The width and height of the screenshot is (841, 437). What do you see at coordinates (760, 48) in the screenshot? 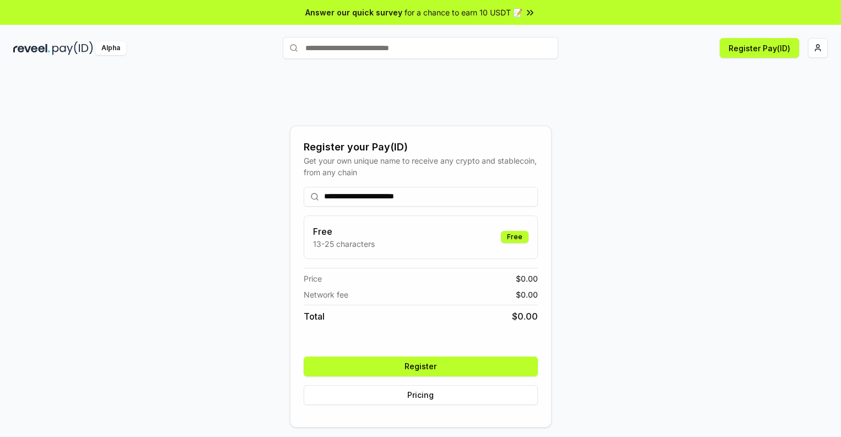
I see `button: Register Pay(ID)` at bounding box center [760, 48].